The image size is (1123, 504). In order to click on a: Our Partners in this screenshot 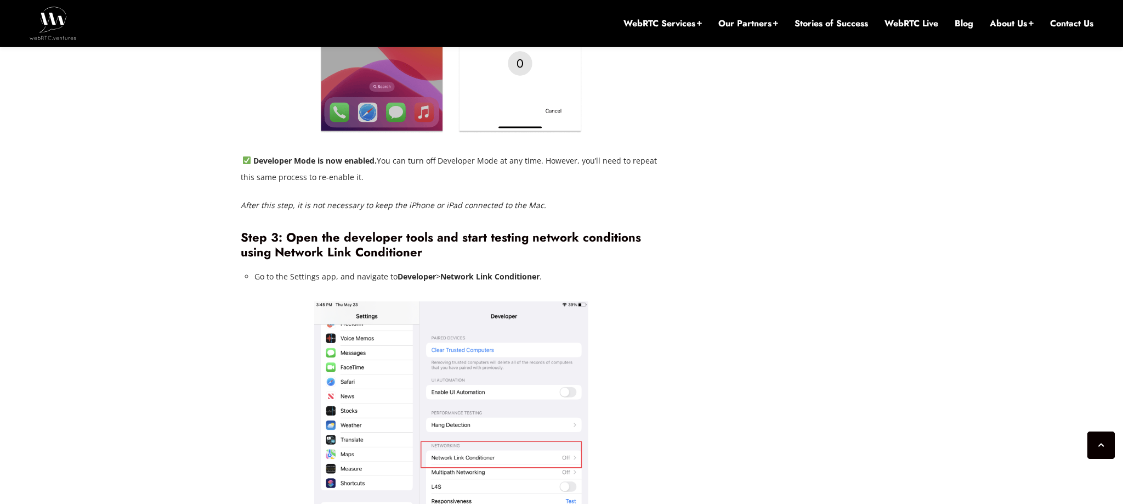, I will do `click(748, 24)`.